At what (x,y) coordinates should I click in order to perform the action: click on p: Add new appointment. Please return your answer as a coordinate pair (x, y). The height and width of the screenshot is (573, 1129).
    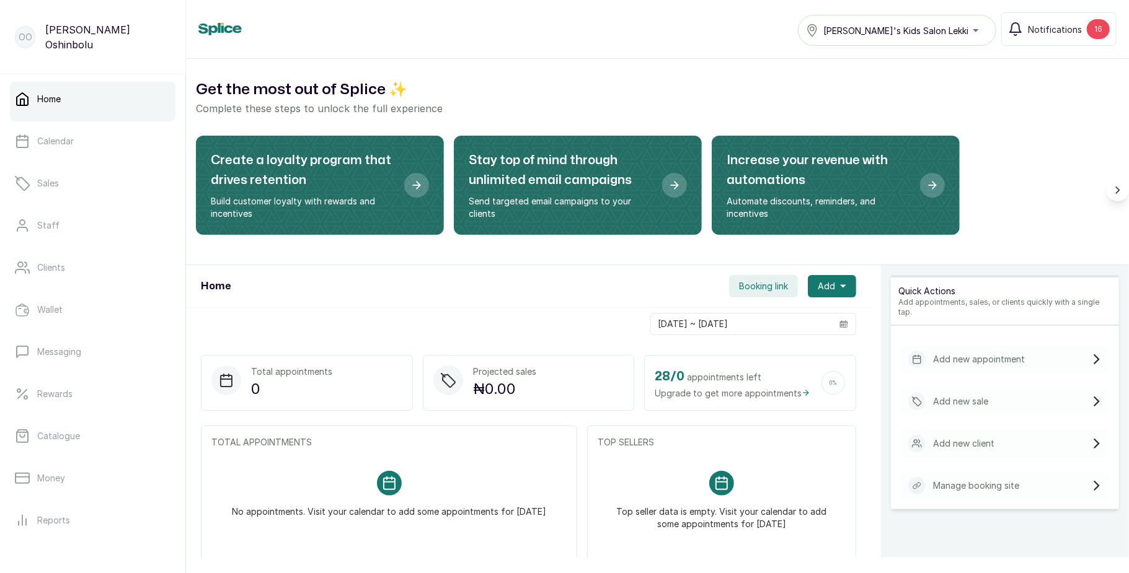
    Looking at the image, I should click on (979, 359).